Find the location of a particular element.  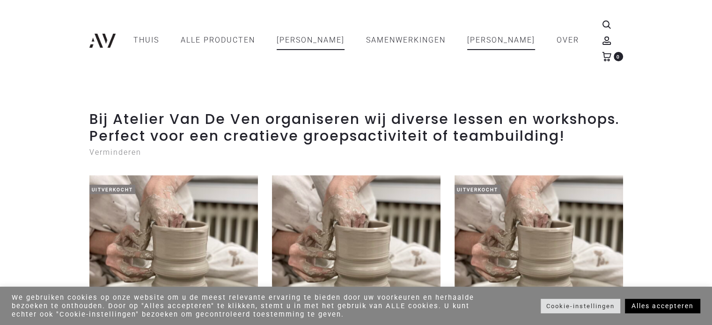

font: Cookie-instellingen is located at coordinates (581, 306).